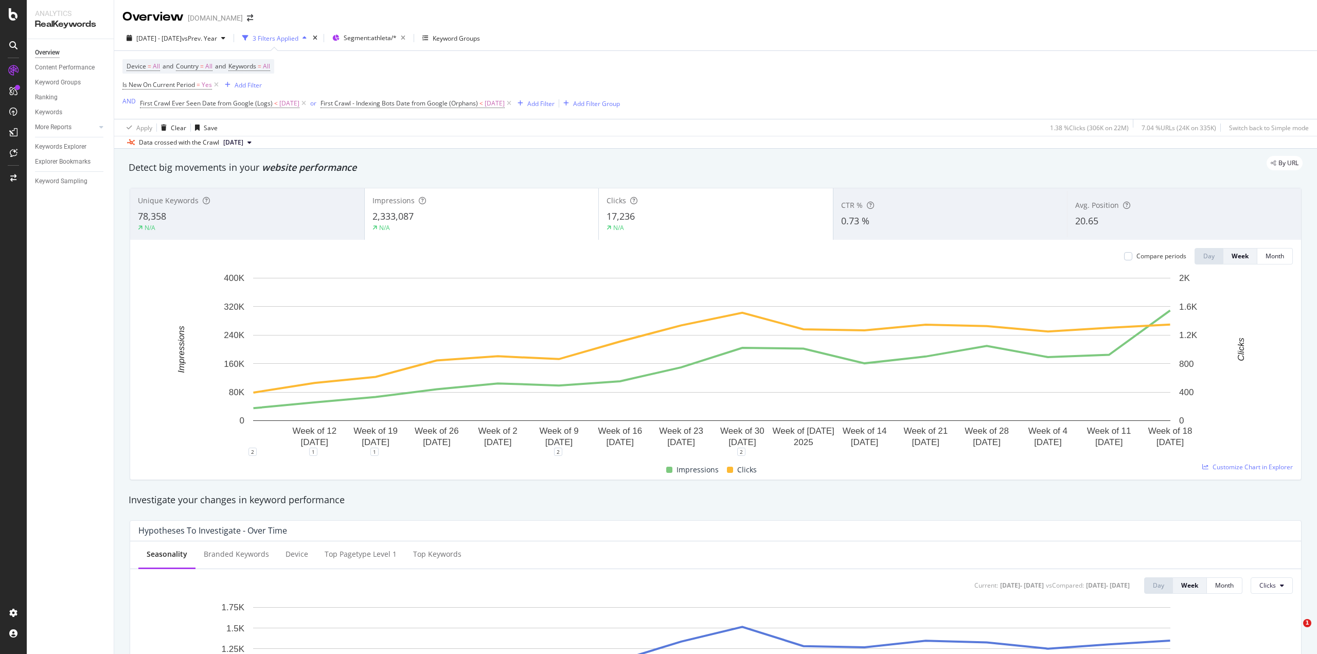 The height and width of the screenshot is (654, 1317). What do you see at coordinates (437, 554) in the screenshot?
I see `div: Top Keywords` at bounding box center [437, 554].